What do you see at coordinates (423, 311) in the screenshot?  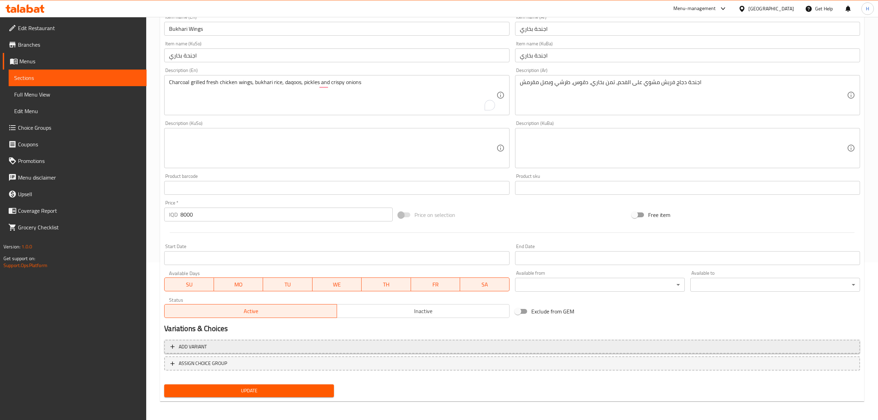 I see `button: Inactive` at bounding box center [423, 311].